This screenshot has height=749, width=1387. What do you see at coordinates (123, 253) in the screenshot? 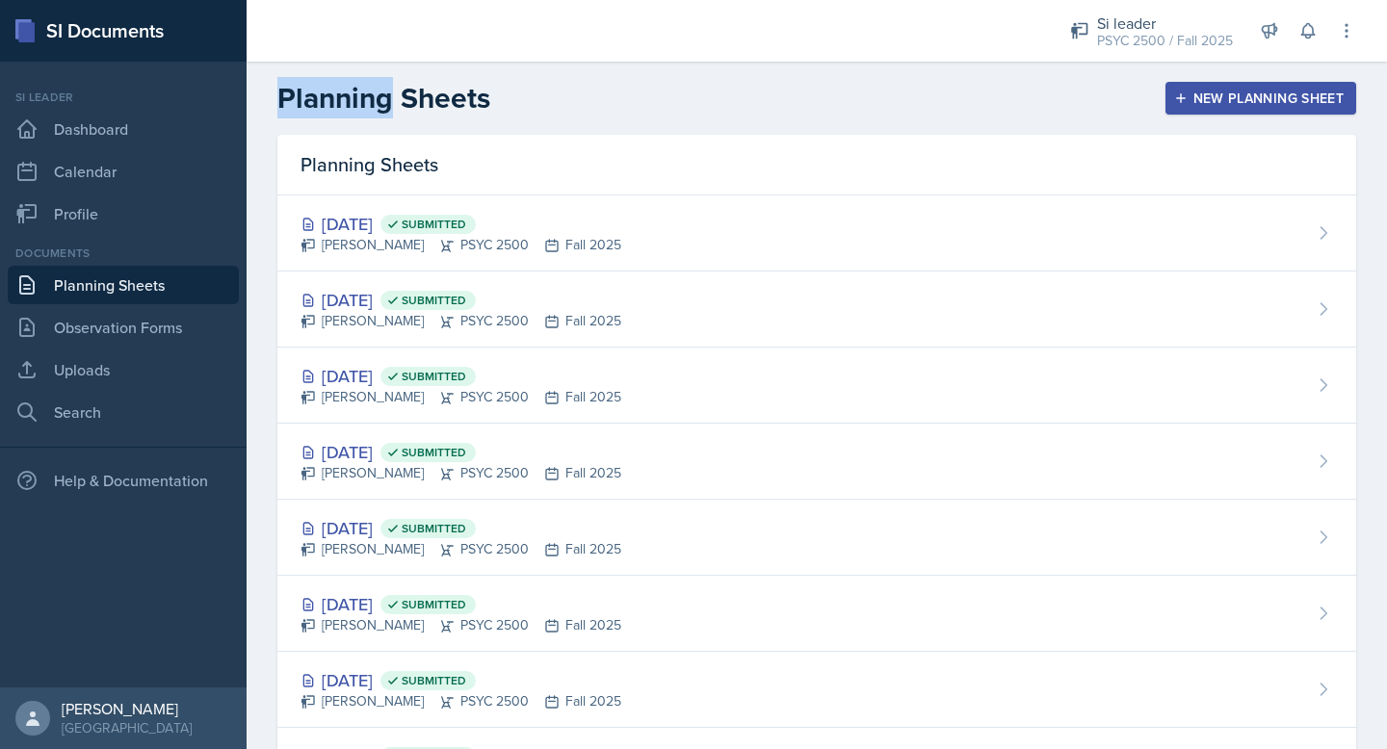
I see `div: Documents` at bounding box center [123, 253].